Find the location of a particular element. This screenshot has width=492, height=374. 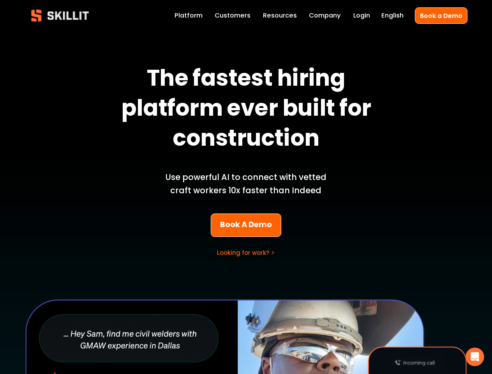

strong: The fastest hiring platform ever built for construction is located at coordinates (248, 110).